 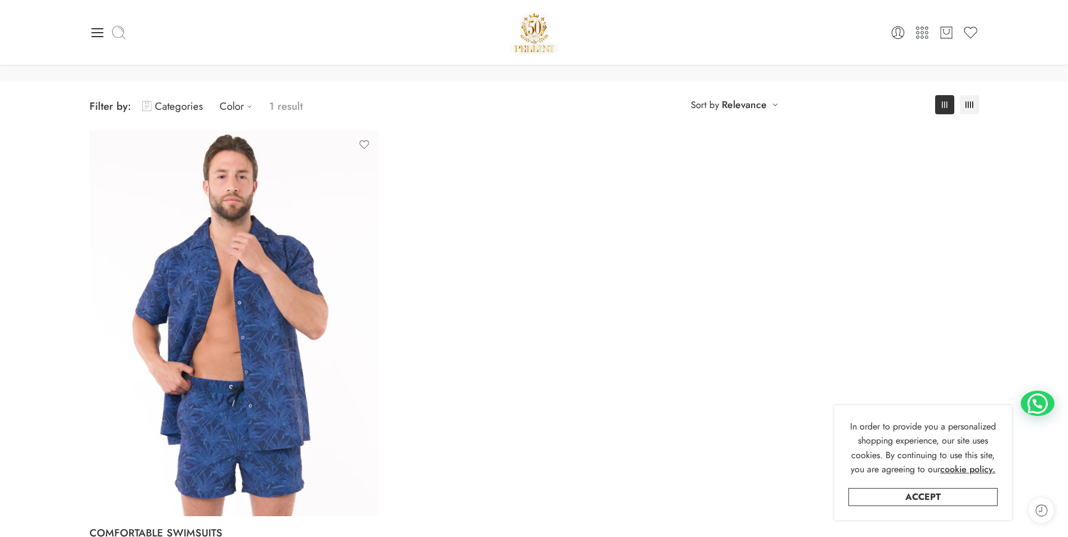 I want to click on span: Filter by:, so click(x=110, y=106).